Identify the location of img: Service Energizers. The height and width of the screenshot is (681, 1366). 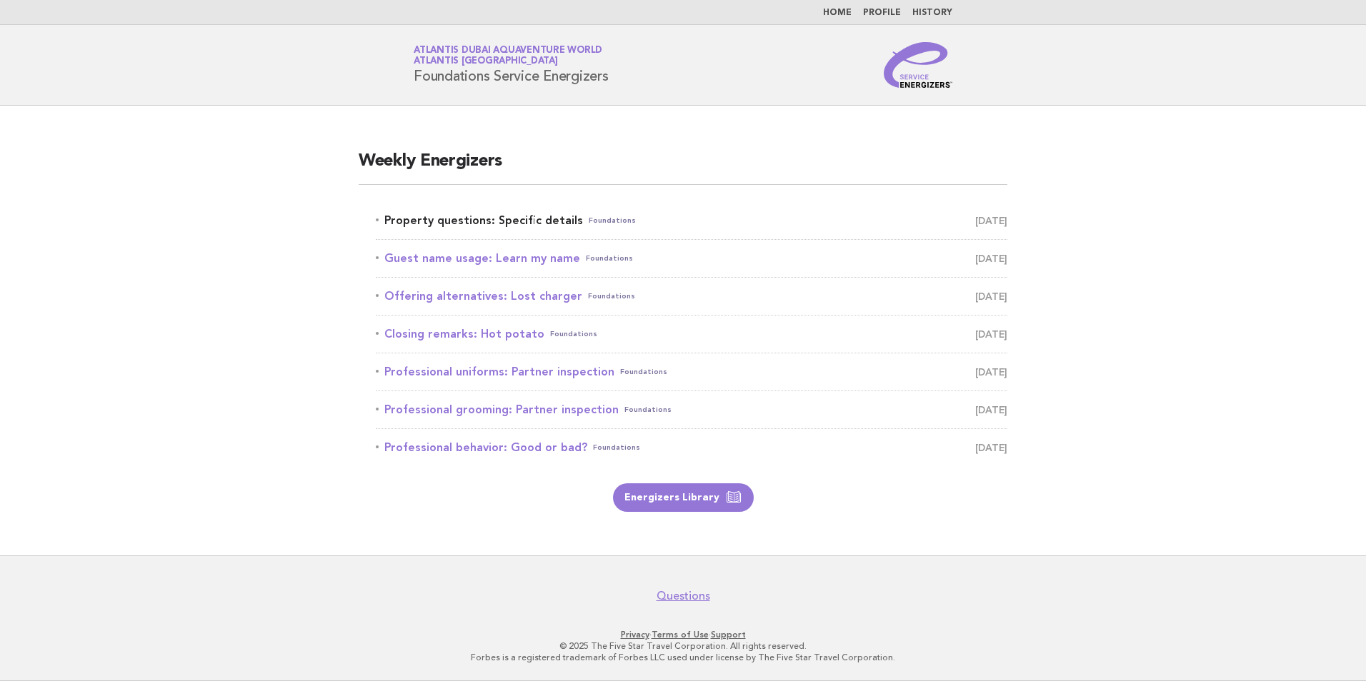
(918, 65).